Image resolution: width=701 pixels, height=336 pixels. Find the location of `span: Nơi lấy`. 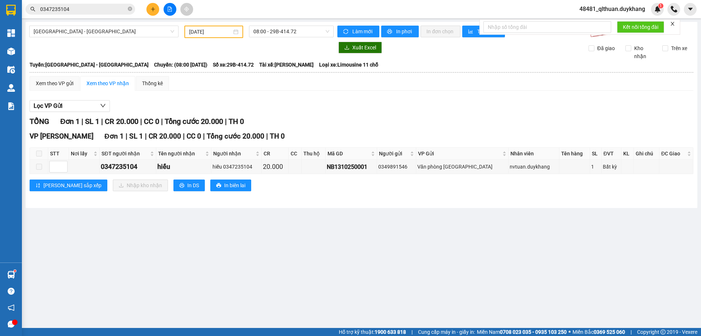

span: Nơi lấy is located at coordinates (81, 153).